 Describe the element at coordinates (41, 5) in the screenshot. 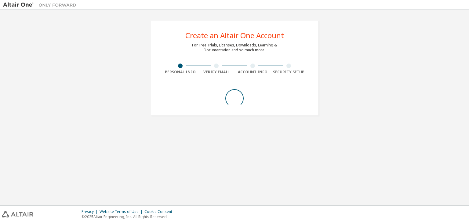

I see `img: Altair One` at that location.